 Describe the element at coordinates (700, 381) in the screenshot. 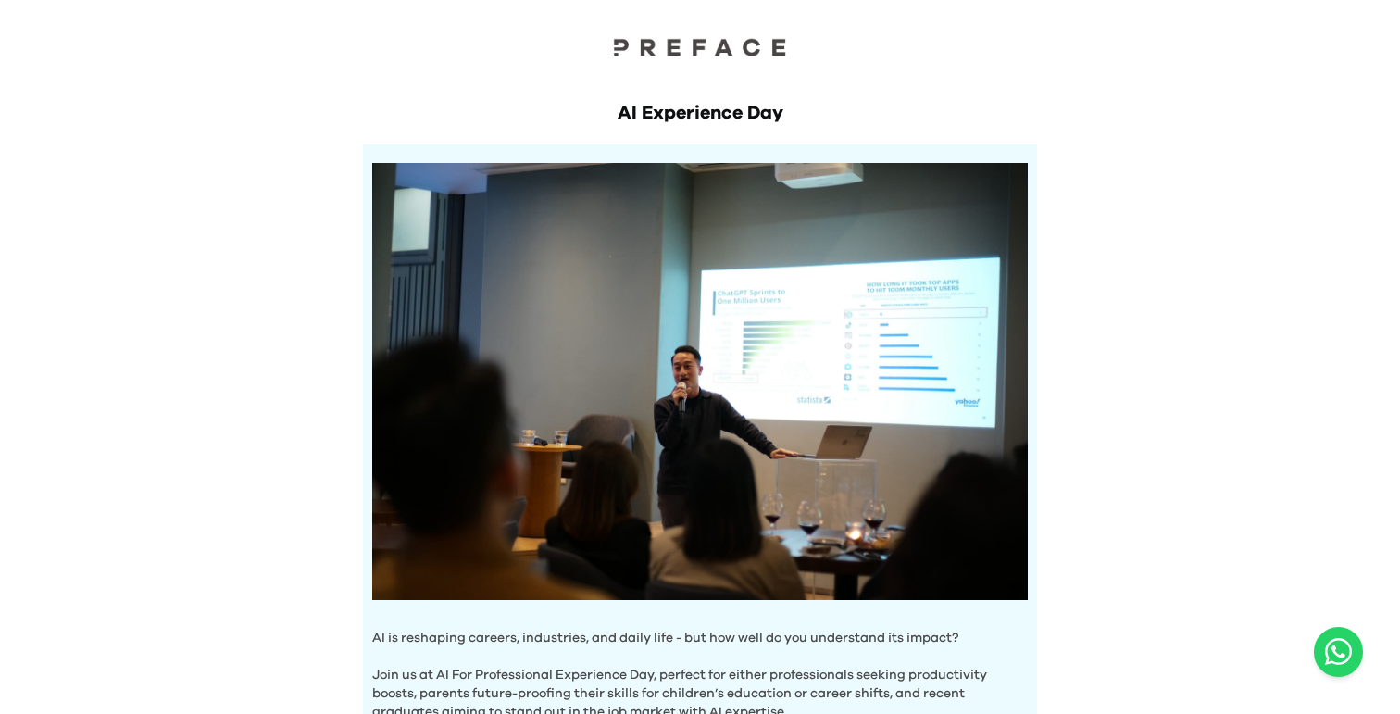

I see `img: Hero Image` at that location.